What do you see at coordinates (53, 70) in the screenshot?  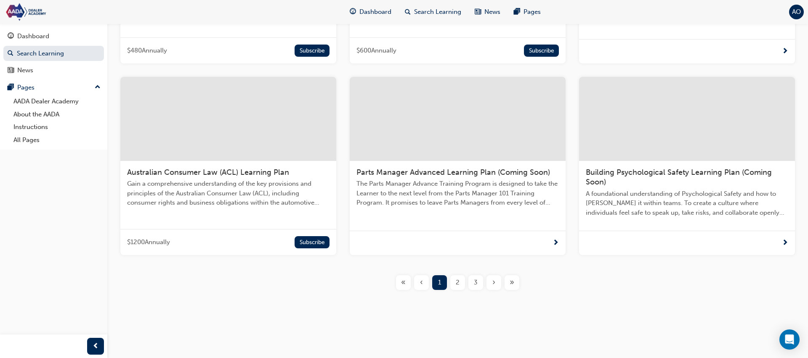 I see `a: News` at bounding box center [53, 70].